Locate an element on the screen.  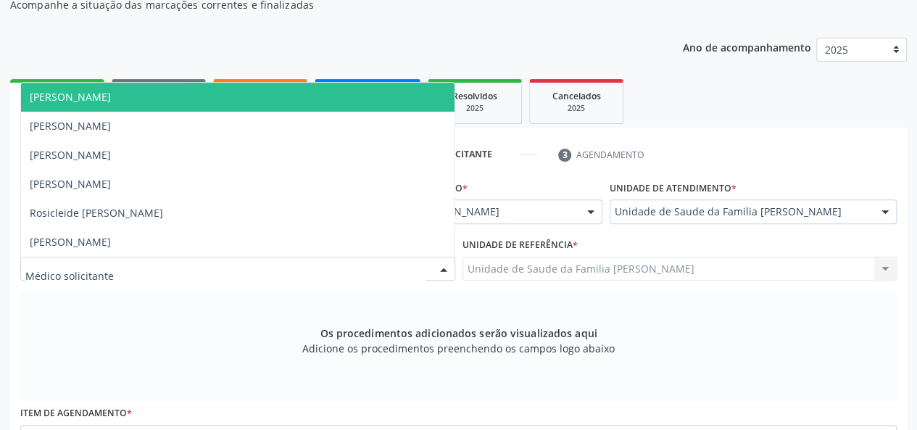
span: Cancelados is located at coordinates (576, 96).